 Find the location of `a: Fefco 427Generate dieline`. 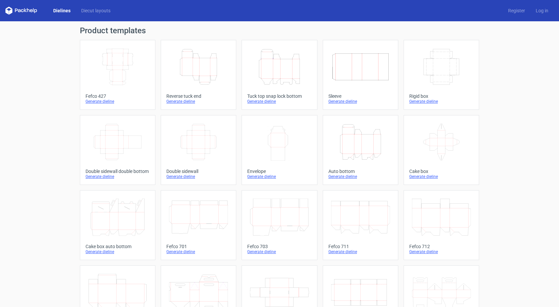

a: Fefco 427Generate dieline is located at coordinates (118, 75).